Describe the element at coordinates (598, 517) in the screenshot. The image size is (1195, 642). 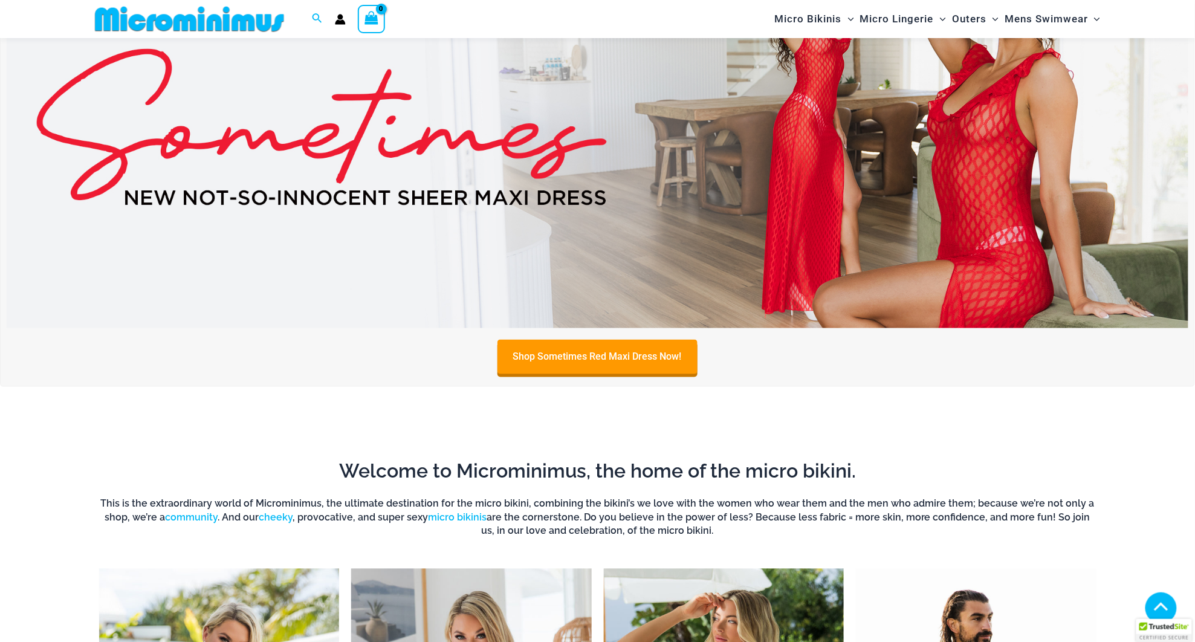
I see `h6: This is the extraordinary world of Microminimus, the ultimate destination for the micro bikini, c...` at that location.